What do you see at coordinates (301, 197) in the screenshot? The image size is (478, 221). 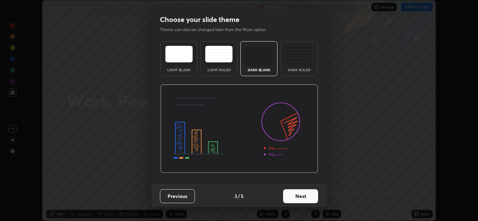 I see `button: Next` at bounding box center [301, 197].